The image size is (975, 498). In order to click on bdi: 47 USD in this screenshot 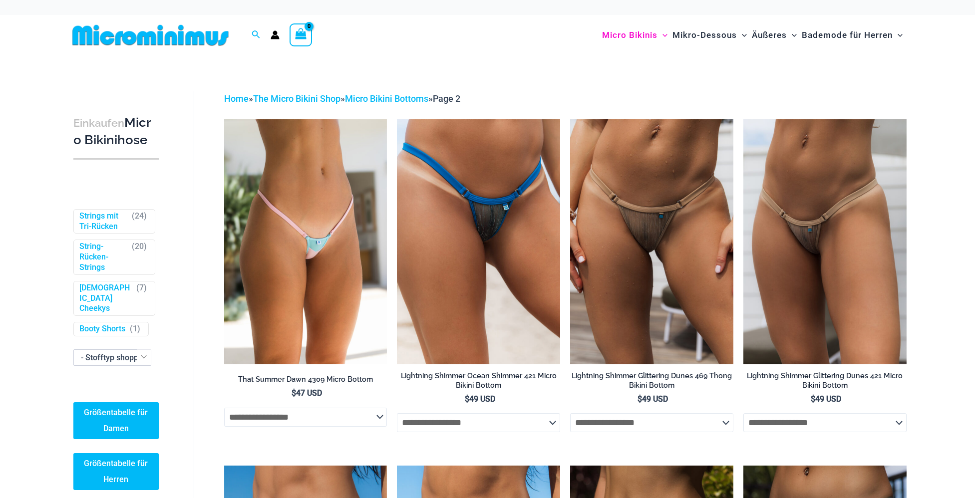, I will do `click(306, 393)`.